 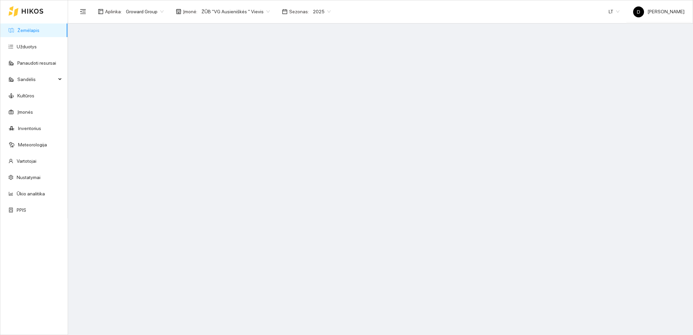 I want to click on span: D, so click(x=639, y=12).